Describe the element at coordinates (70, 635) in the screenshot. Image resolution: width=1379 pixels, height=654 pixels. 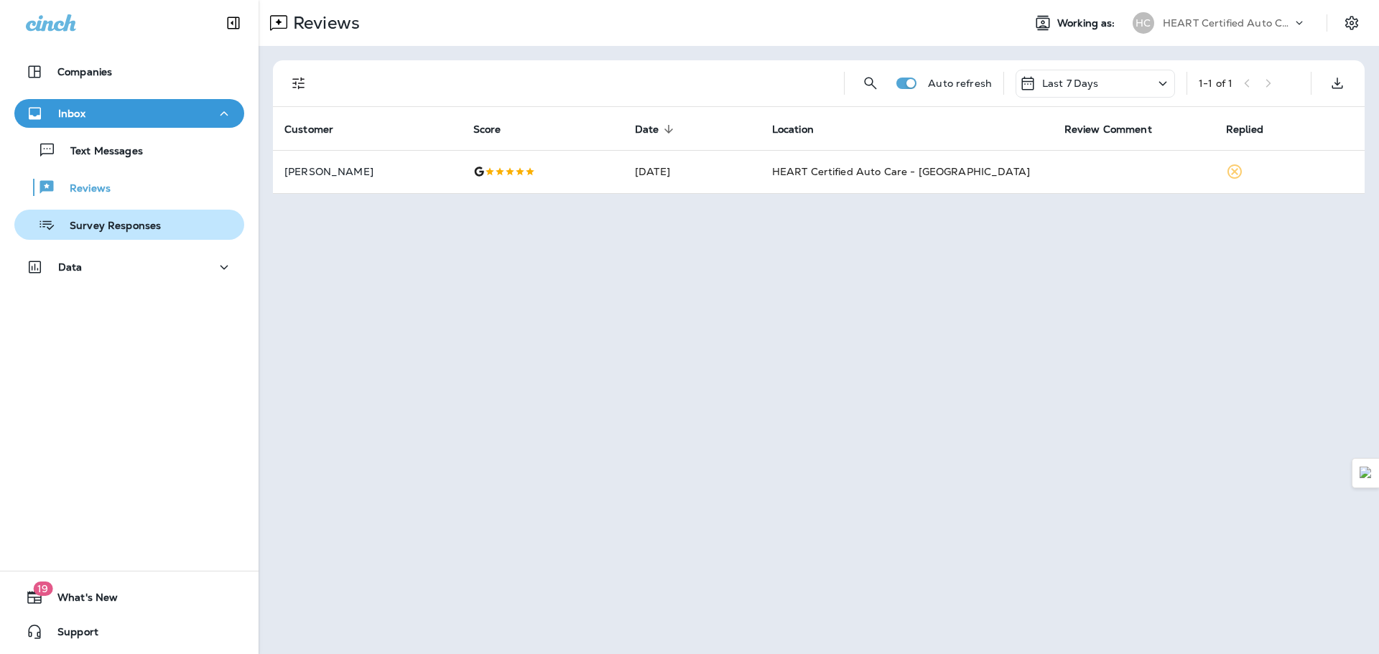
I see `span: Support` at that location.